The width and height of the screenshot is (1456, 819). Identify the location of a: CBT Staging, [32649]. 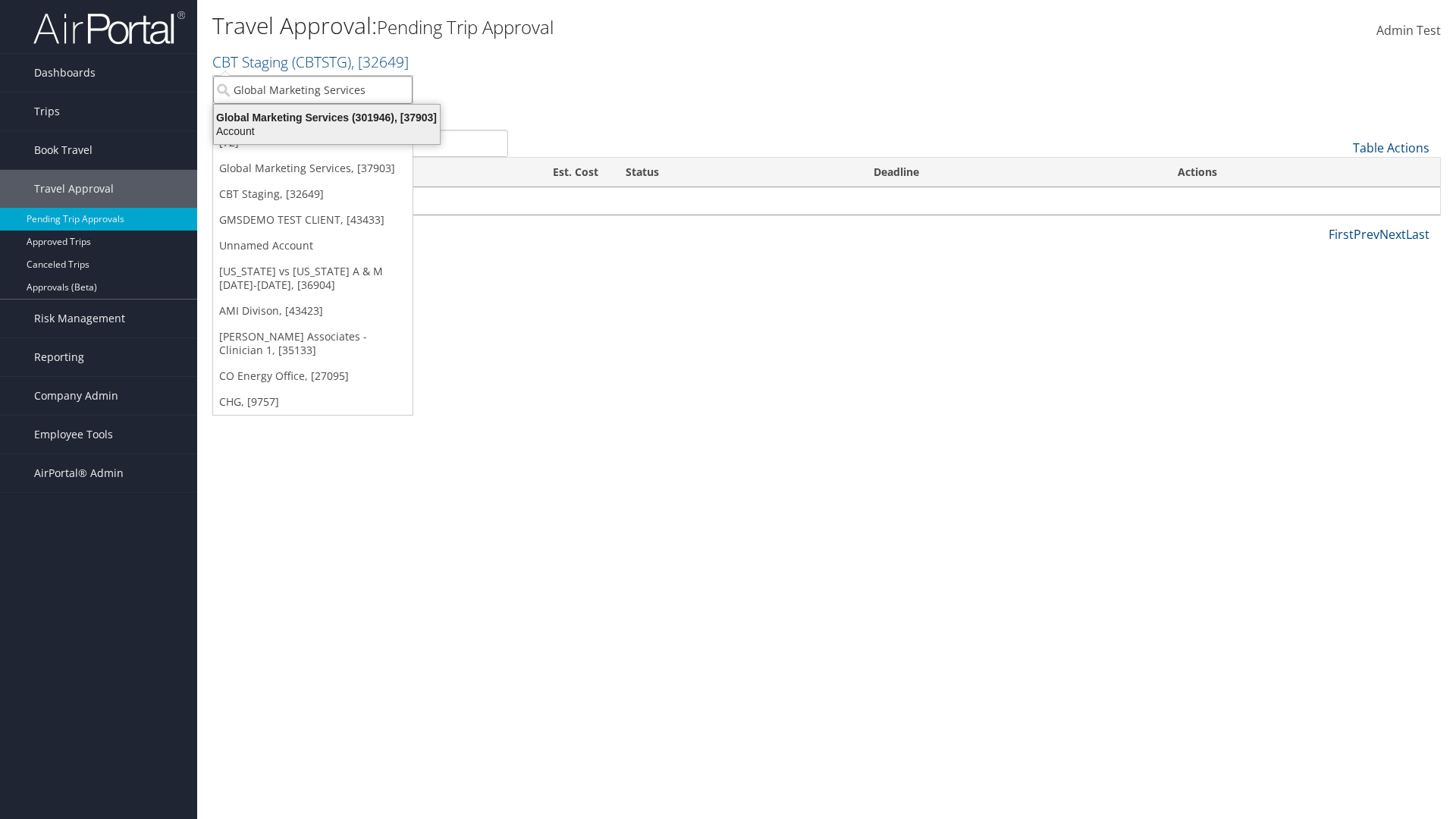
(312, 194).